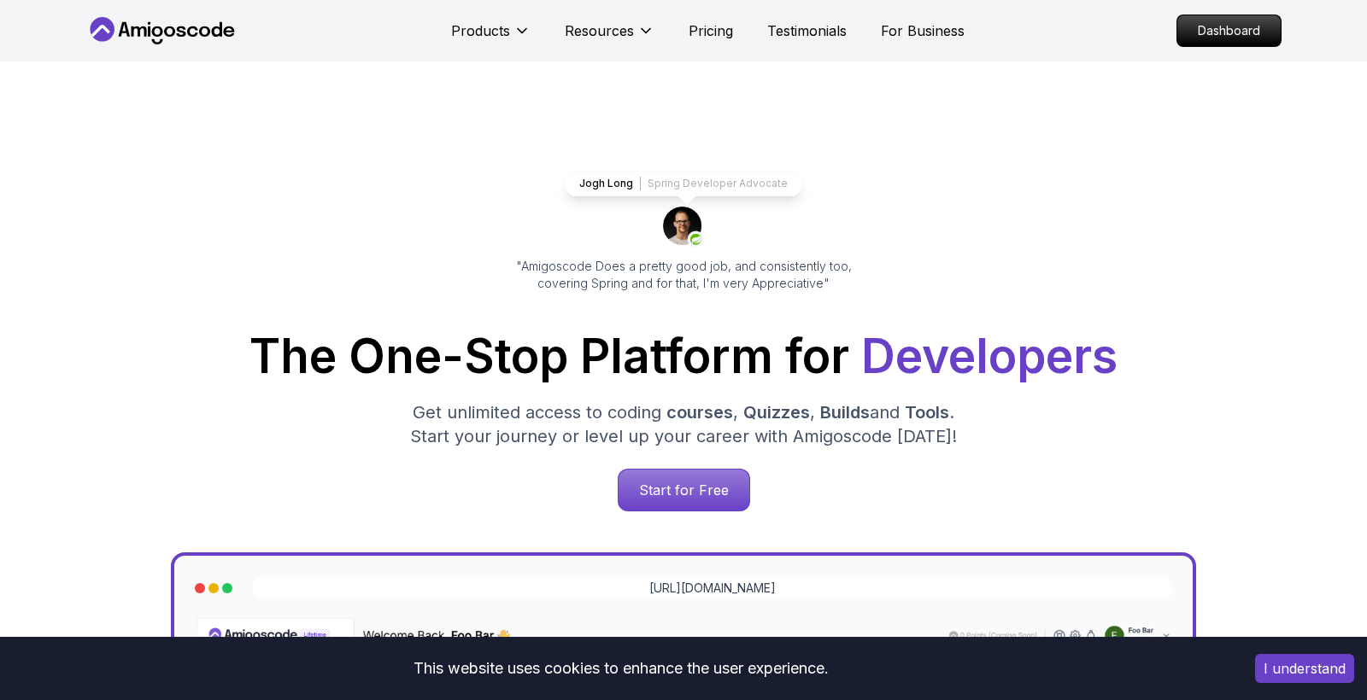  Describe the element at coordinates (683, 356) in the screenshot. I see `h1: The One-Stop Platform for` at that location.